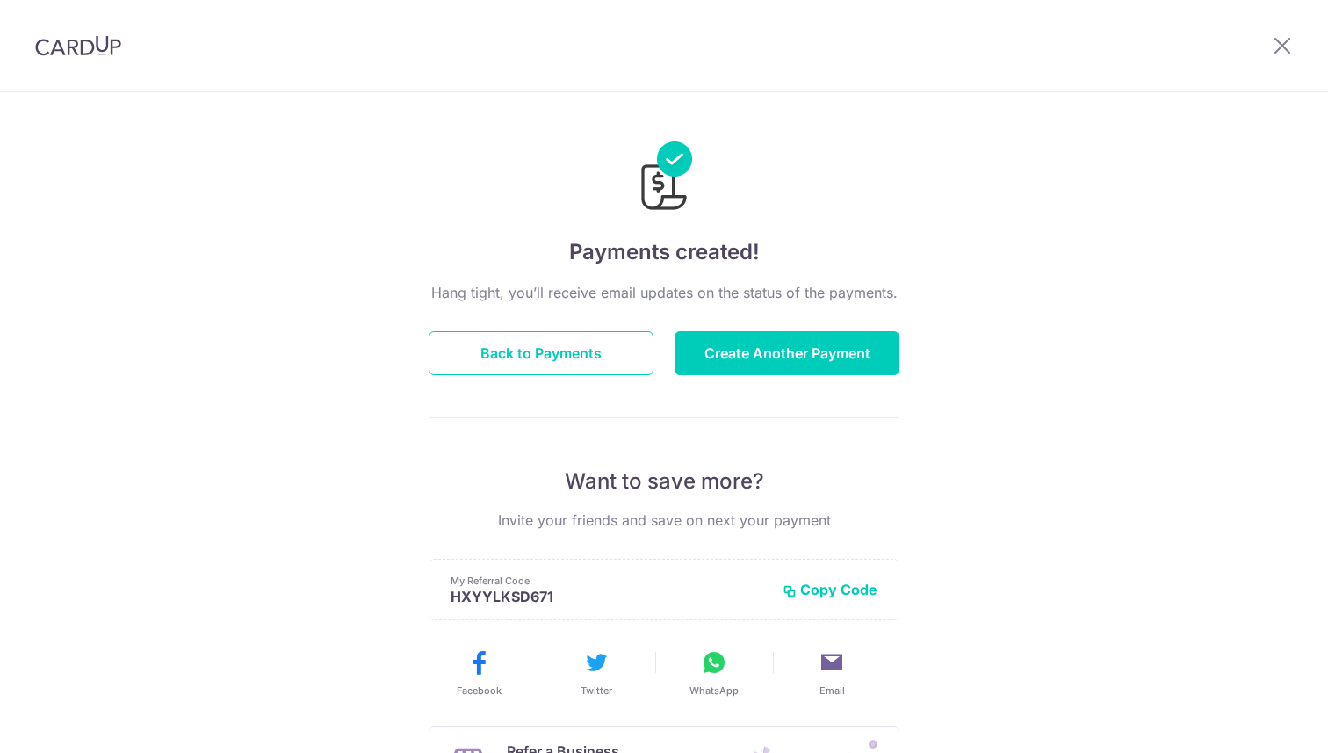  Describe the element at coordinates (787, 353) in the screenshot. I see `button: Create Another Payment` at that location.